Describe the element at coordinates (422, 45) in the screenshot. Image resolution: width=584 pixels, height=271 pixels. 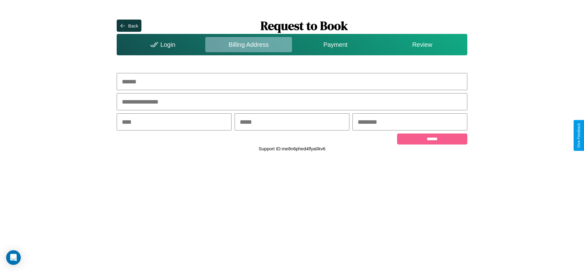
I see `div: Review` at that location.